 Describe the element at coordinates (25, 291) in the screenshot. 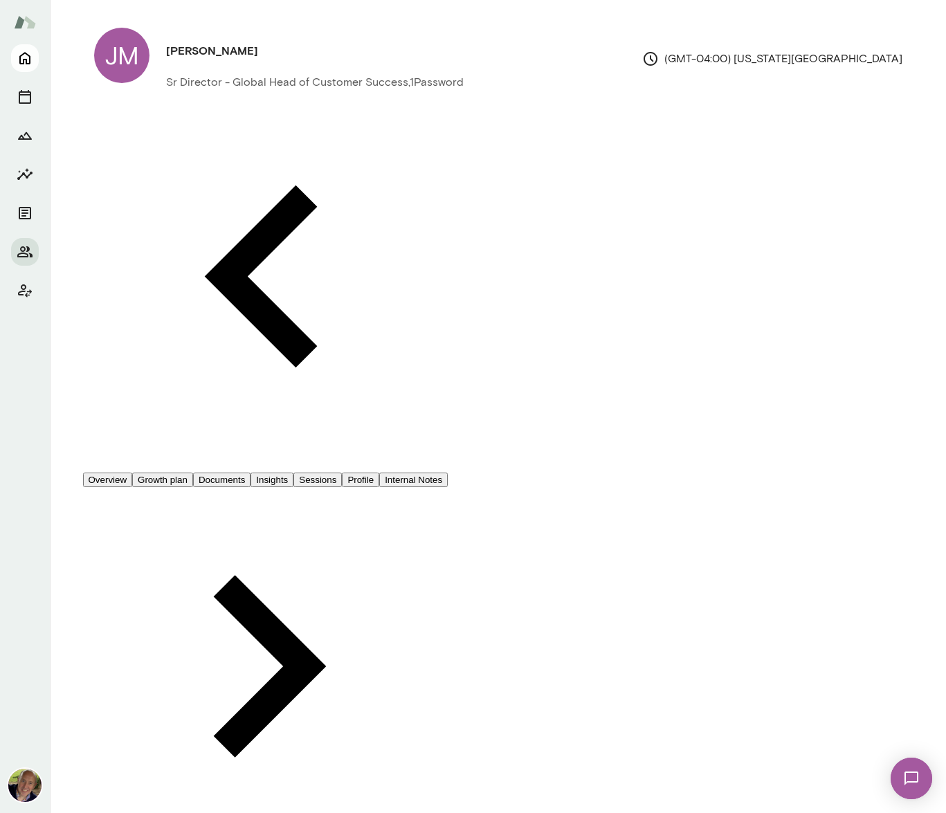

I see `button: Client app` at that location.